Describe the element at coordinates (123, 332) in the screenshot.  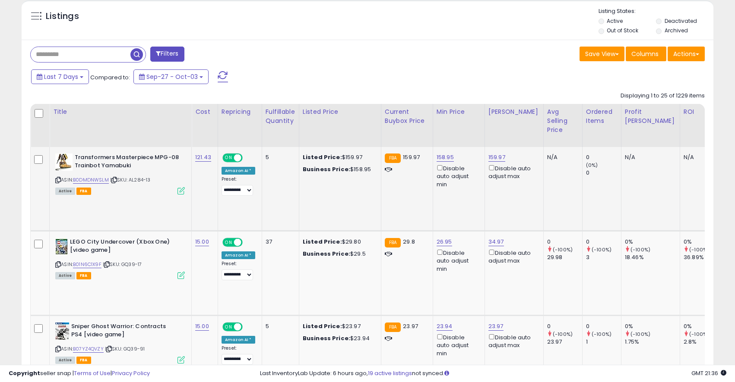
I see `b: Sniper Ghost Warrior: Contracts PS4 [video game]` at that location.